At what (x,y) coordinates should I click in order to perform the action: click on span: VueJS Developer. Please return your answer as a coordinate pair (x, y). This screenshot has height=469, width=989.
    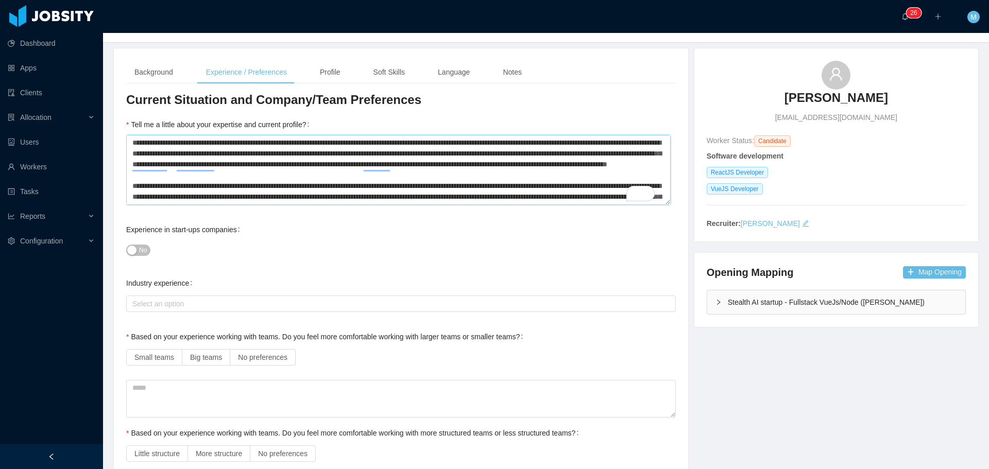
    Looking at the image, I should click on (735, 189).